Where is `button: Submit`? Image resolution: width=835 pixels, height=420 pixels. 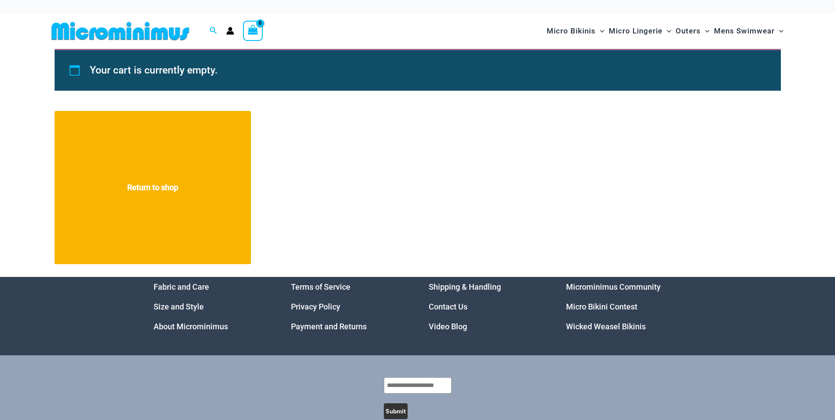 button: Submit is located at coordinates (395, 411).